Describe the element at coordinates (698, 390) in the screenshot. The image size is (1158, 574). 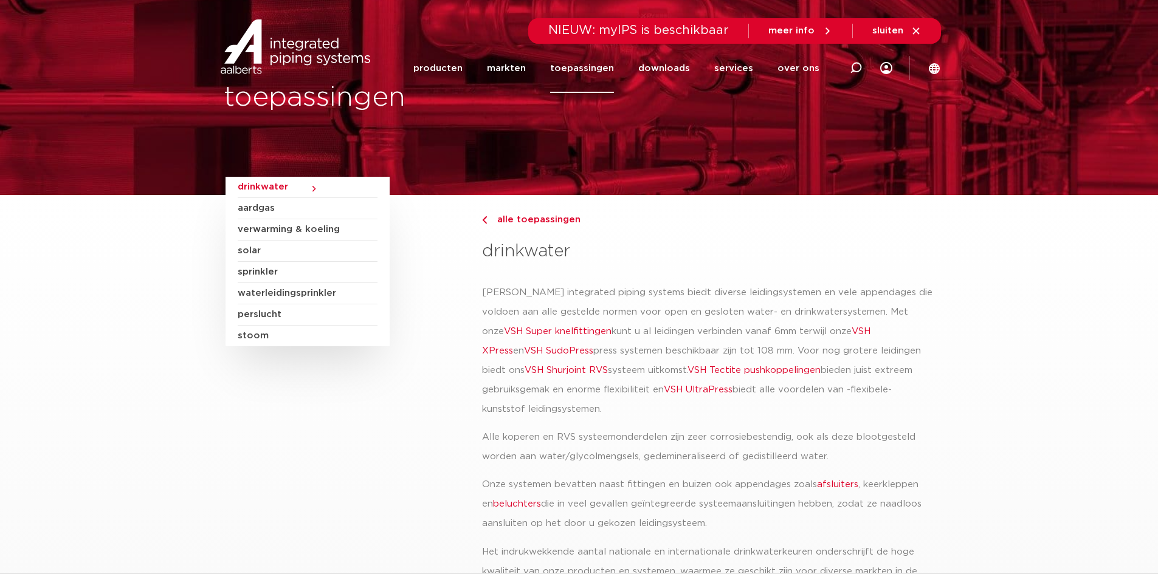
I see `a: VSH UltraPress` at that location.